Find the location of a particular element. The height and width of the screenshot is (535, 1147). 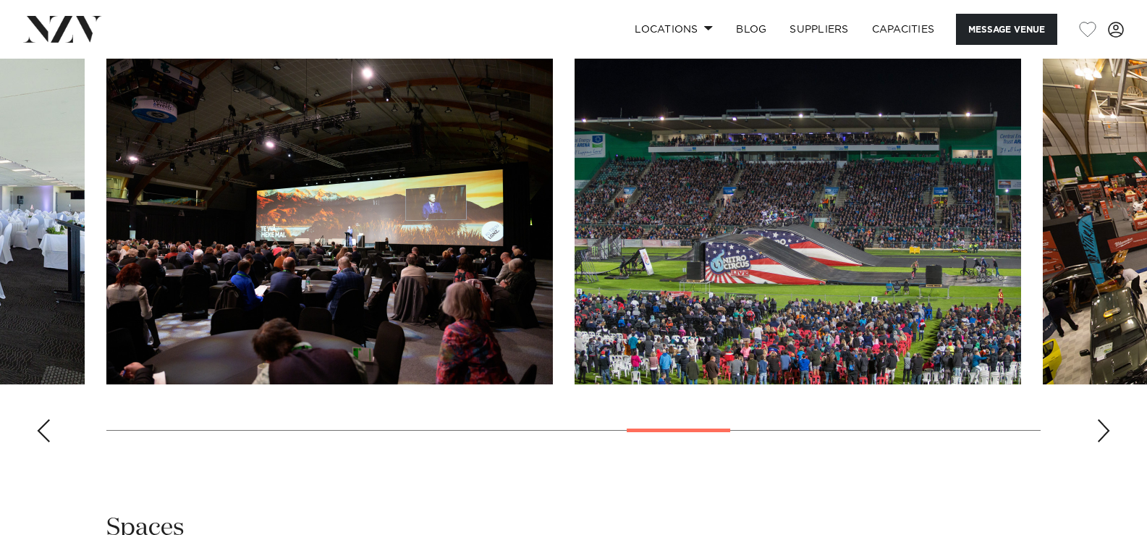

button: Message Venue is located at coordinates (1006, 29).